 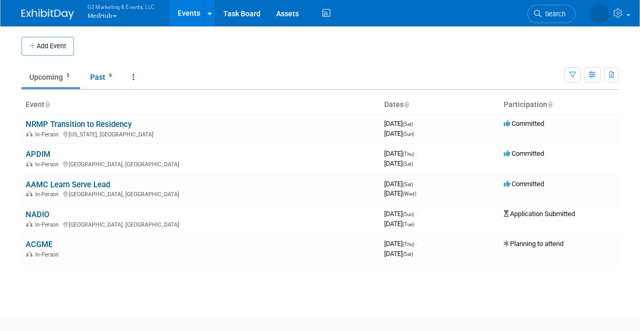 I want to click on button: Add Event, so click(x=48, y=46).